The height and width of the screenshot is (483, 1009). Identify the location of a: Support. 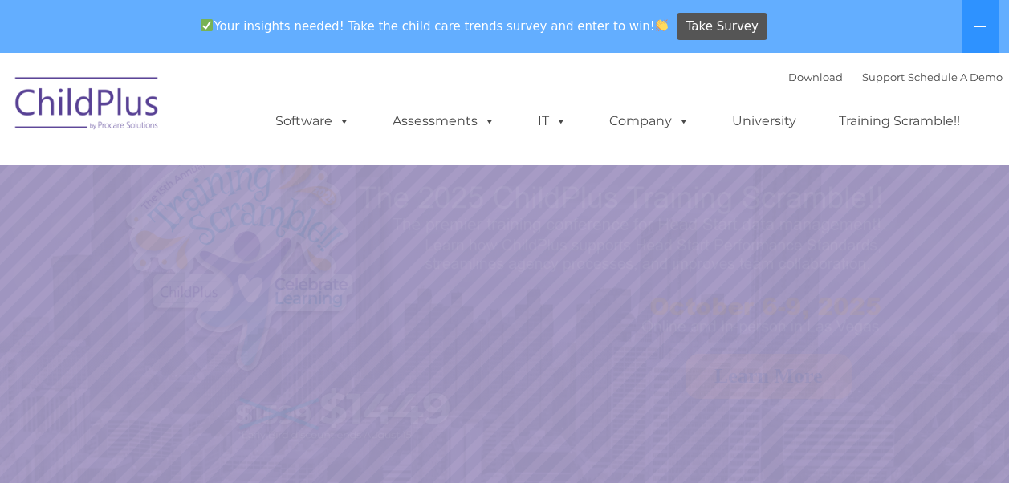
(883, 77).